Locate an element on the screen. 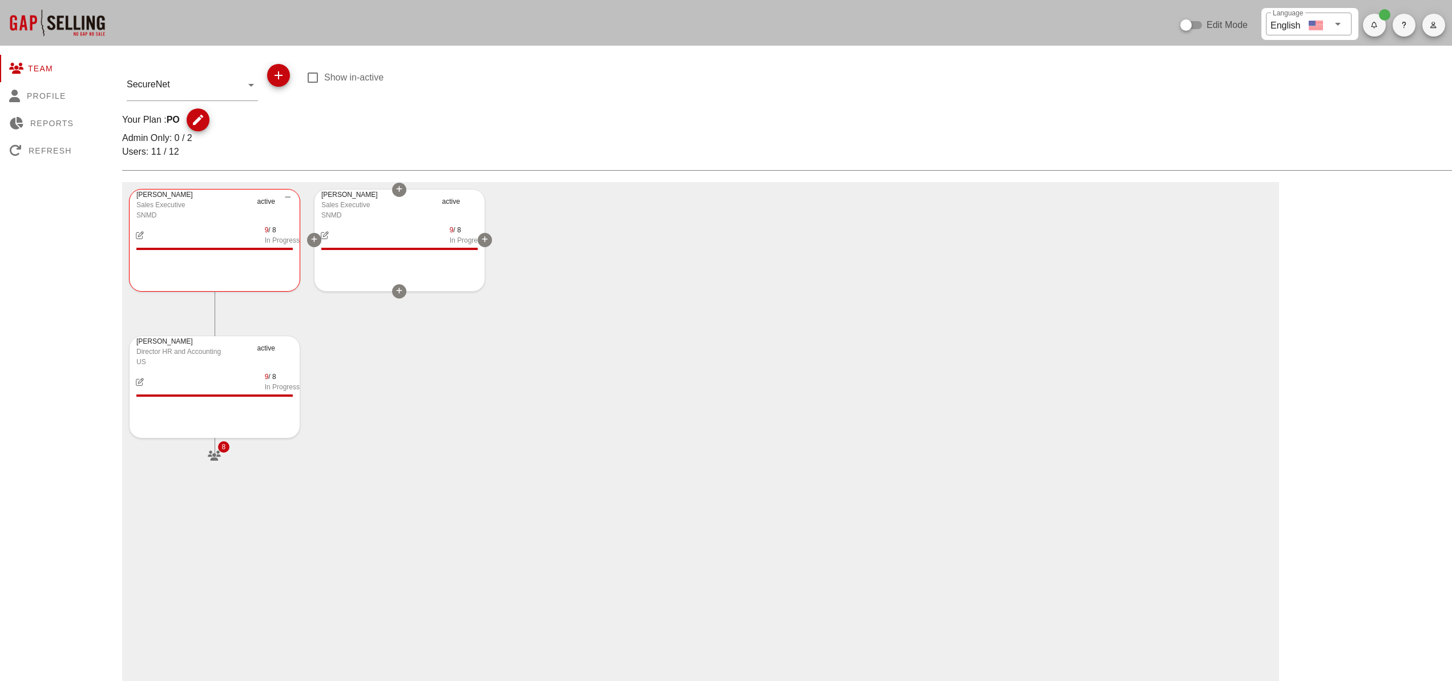  label: Edit Mode is located at coordinates (1227, 25).